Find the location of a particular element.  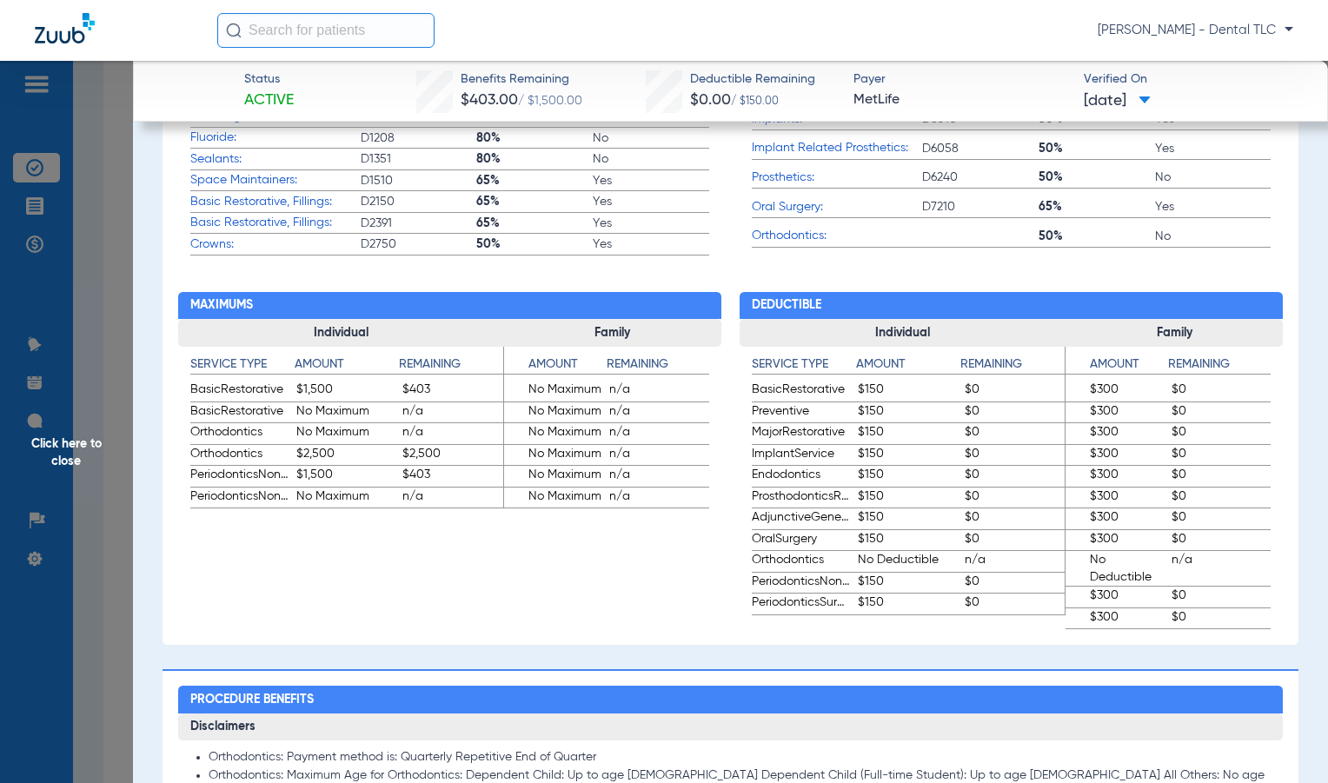

span: $403 is located at coordinates (452, 391).